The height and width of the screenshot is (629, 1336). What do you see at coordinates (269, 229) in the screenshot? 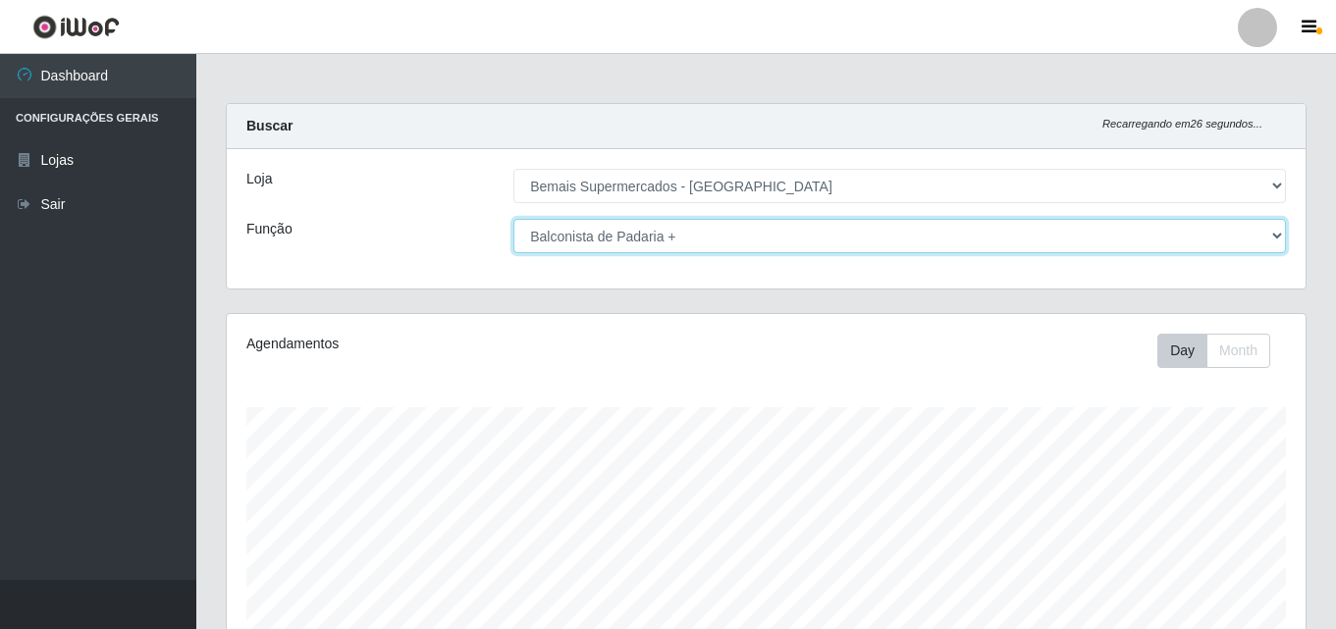
I see `label: Função` at bounding box center [269, 229].